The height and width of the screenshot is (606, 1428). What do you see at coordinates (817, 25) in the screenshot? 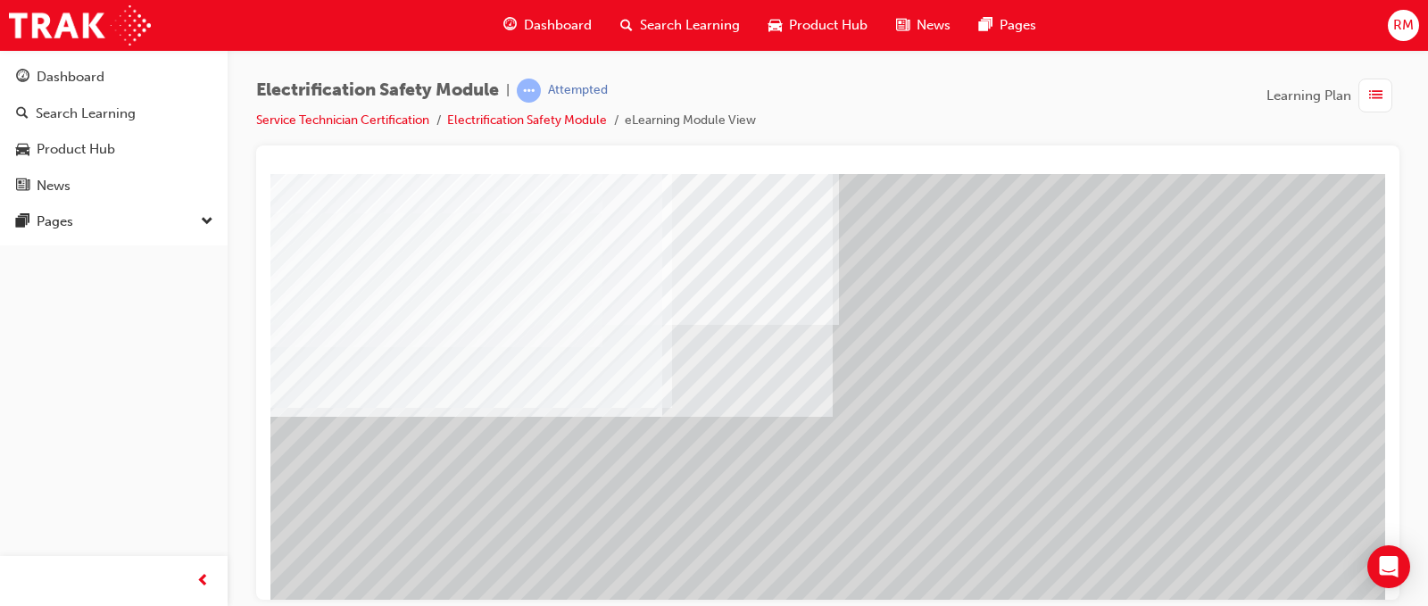
I see `a: car-iconProduct Hub` at bounding box center [817, 25].